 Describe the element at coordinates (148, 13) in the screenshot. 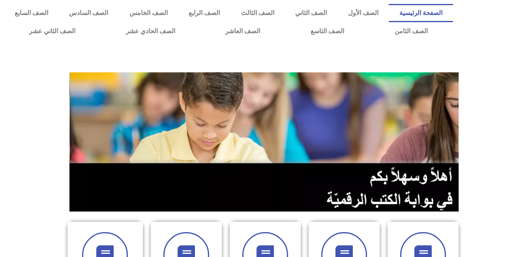

I see `a: الصف الخامس` at that location.